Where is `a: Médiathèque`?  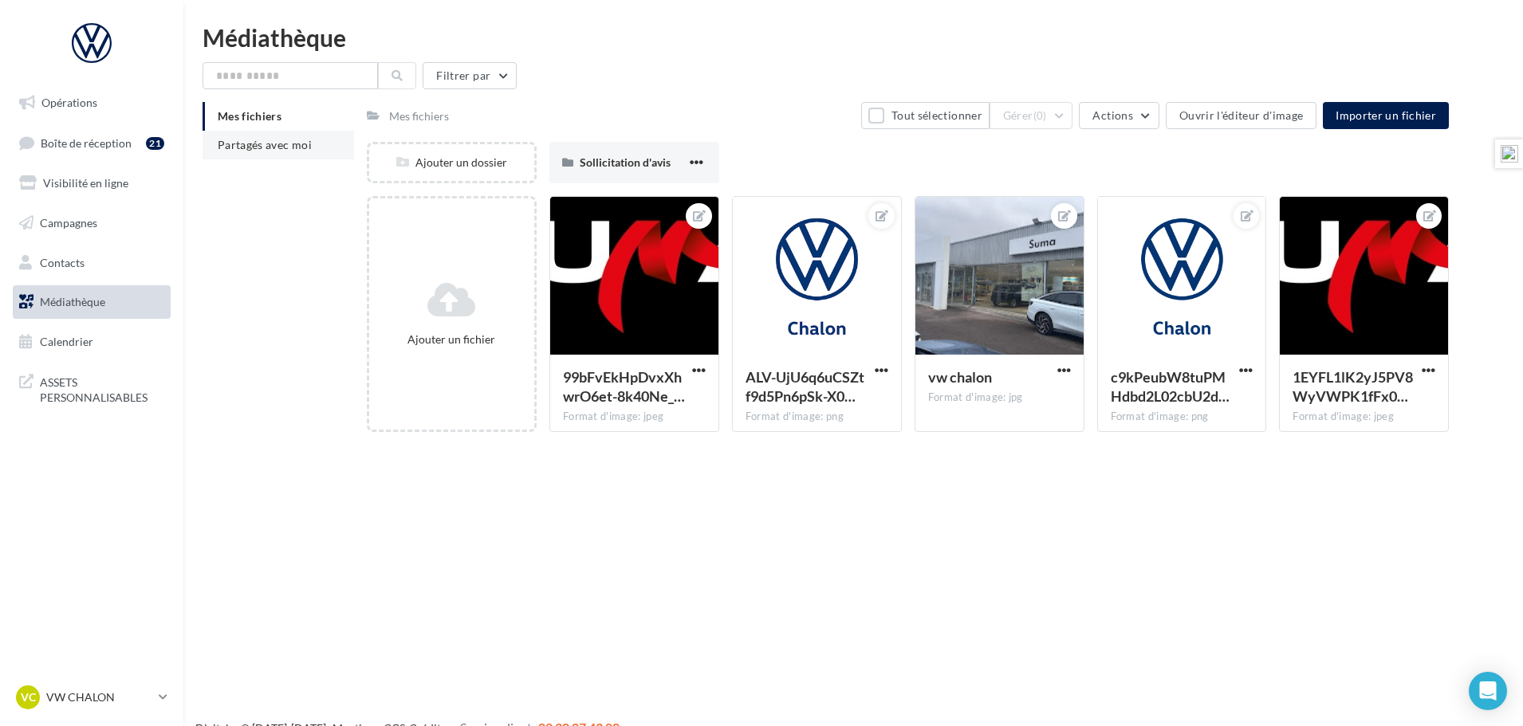
a: Médiathèque is located at coordinates (92, 302).